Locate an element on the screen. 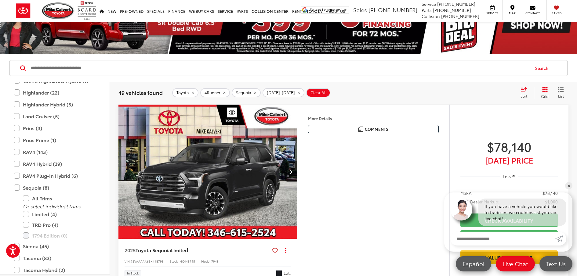 Image resolution: width=577 pixels, height=276 pixels. span: VIN: is located at coordinates (128, 261).